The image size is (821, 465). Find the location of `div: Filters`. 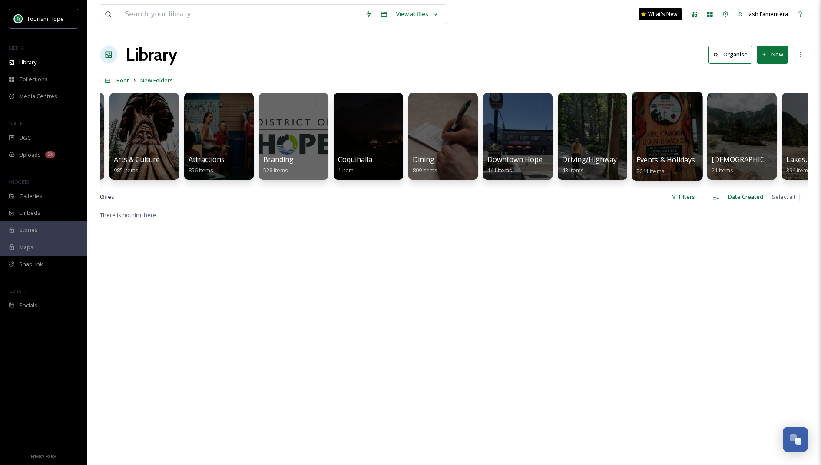

div: Filters is located at coordinates (683, 197).